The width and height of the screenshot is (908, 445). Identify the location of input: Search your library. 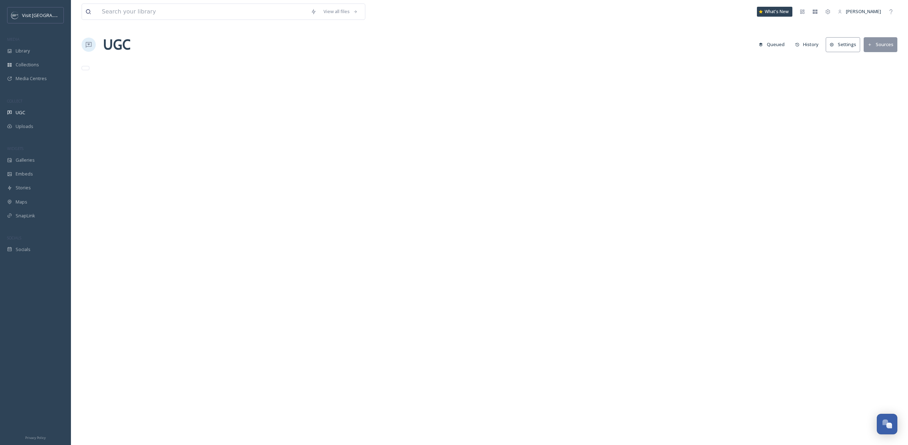
(203, 12).